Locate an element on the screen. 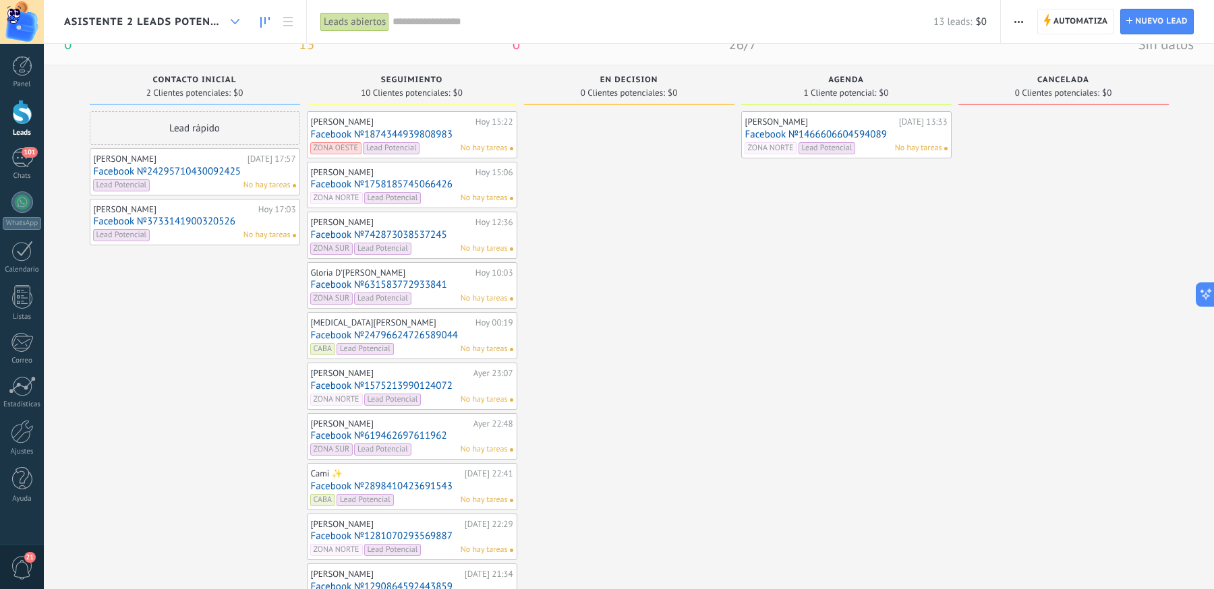 The image size is (1214, 589). div: Ayer 22:48 is located at coordinates (493, 424).